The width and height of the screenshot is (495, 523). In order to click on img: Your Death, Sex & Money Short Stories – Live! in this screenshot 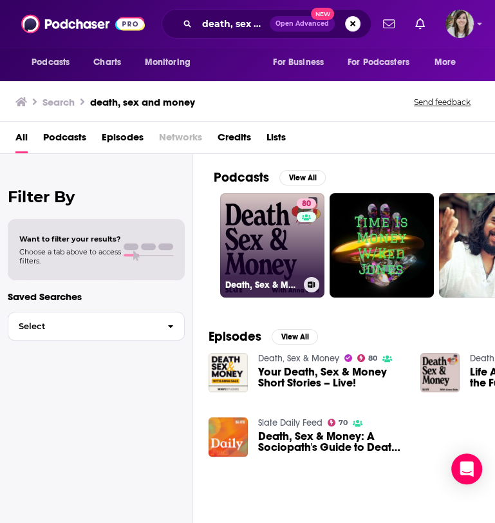, I will do `click(228, 372)`.